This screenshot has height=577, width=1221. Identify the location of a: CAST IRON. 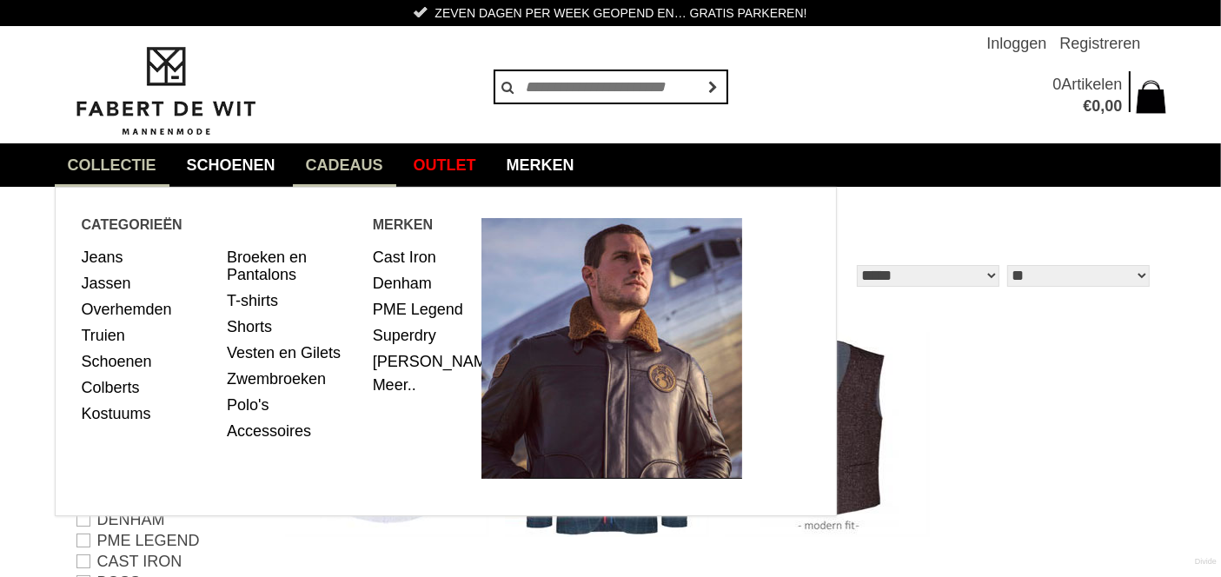
(169, 561).